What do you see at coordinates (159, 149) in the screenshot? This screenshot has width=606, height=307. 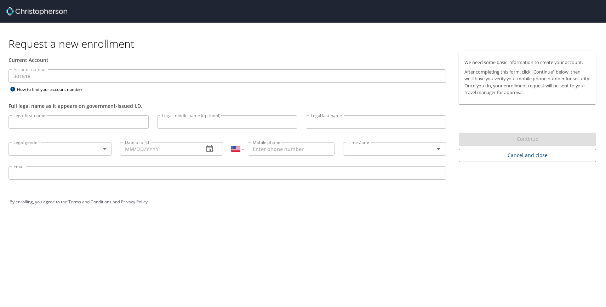 I see `input: MM/DD/YYYY` at bounding box center [159, 149].